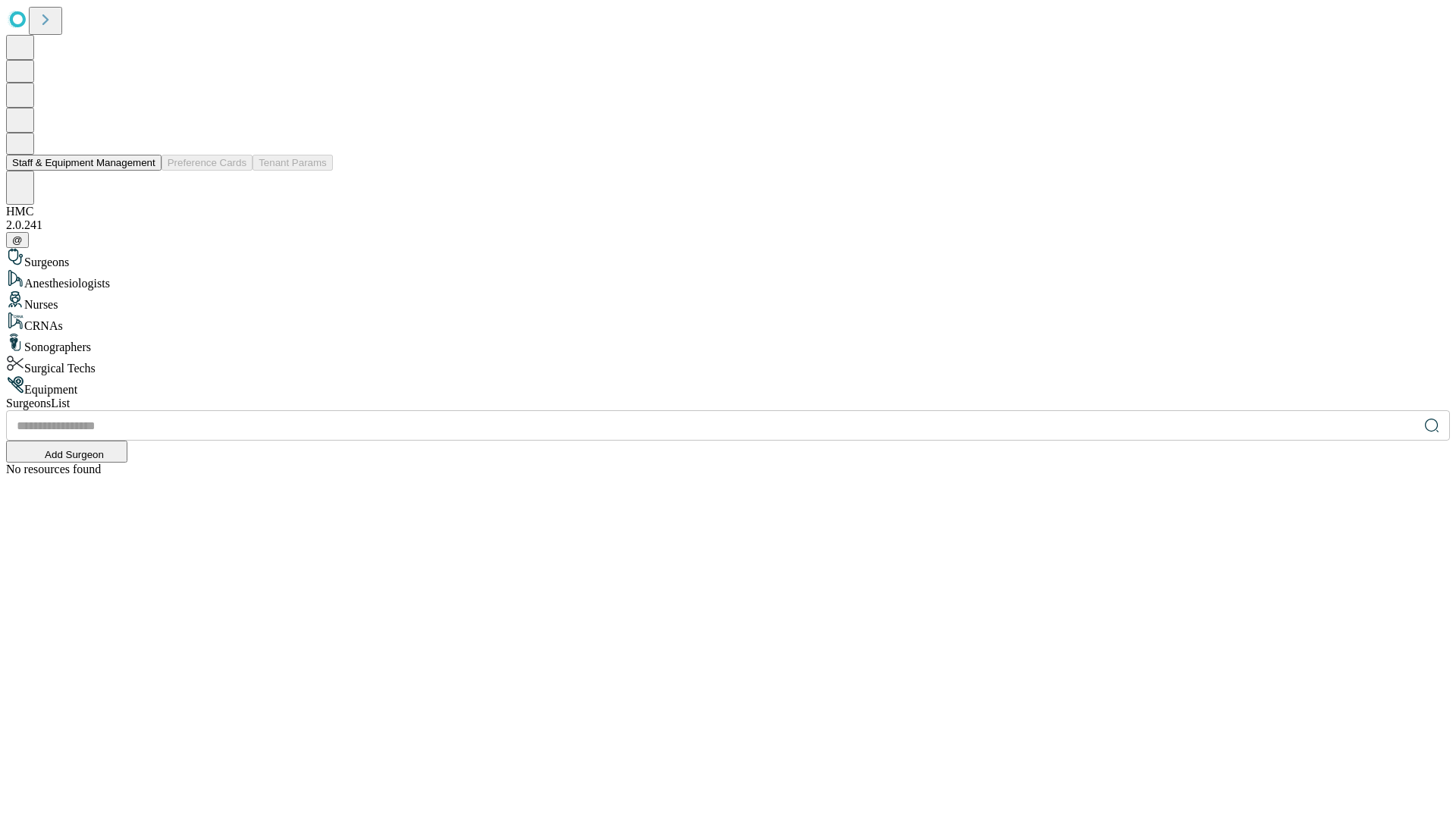 The image size is (1456, 819). Describe the element at coordinates (67, 452) in the screenshot. I see `button: Add Surgeon` at that location.